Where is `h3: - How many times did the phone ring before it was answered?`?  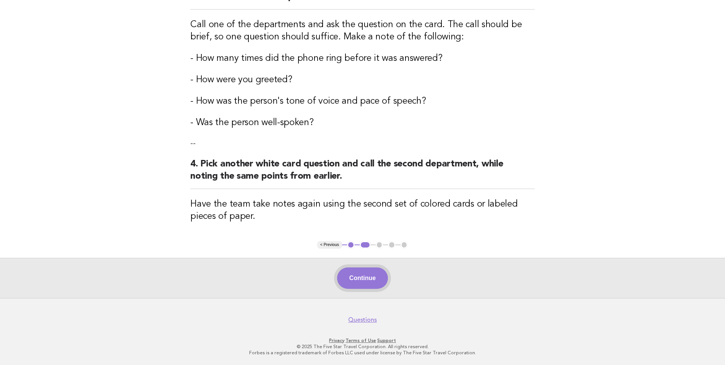 h3: - How many times did the phone ring before it was answered? is located at coordinates (362, 59).